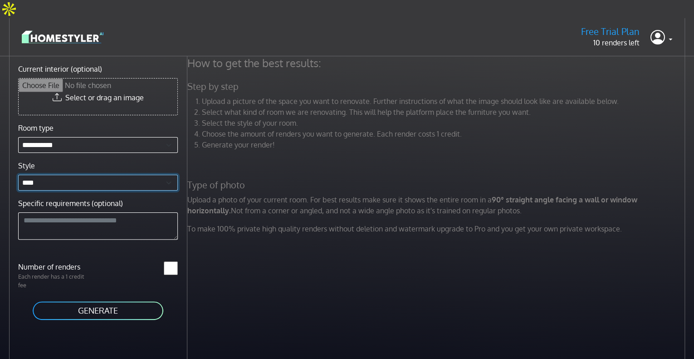 Image resolution: width=694 pixels, height=359 pixels. Describe the element at coordinates (26, 165) in the screenshot. I see `label: Style` at that location.